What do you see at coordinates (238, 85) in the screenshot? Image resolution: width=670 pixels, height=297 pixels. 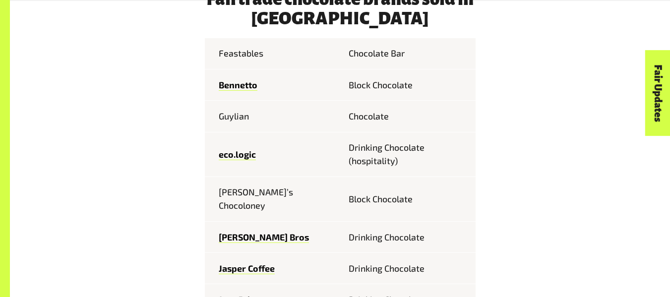 I see `a: Bennetto` at bounding box center [238, 85].